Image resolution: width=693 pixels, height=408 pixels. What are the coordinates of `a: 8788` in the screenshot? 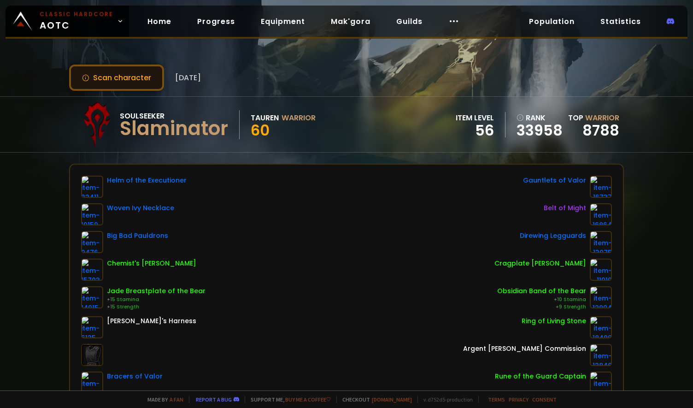 It's located at (601, 130).